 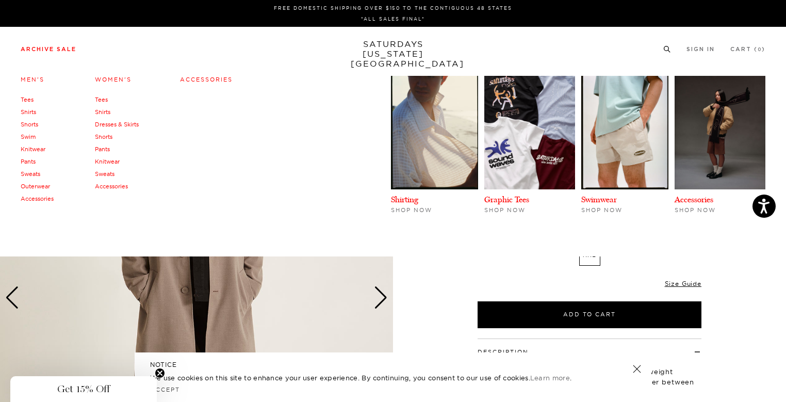 What do you see at coordinates (165, 389) in the screenshot?
I see `a: Accept` at bounding box center [165, 389].